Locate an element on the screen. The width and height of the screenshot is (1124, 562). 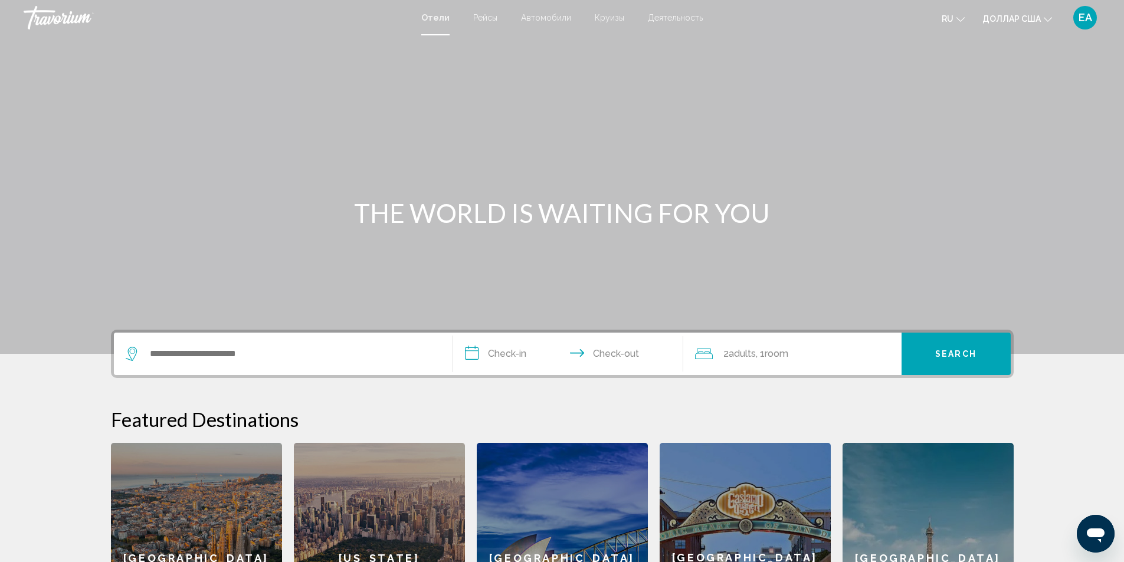
button: Изменить язык is located at coordinates (953, 18).